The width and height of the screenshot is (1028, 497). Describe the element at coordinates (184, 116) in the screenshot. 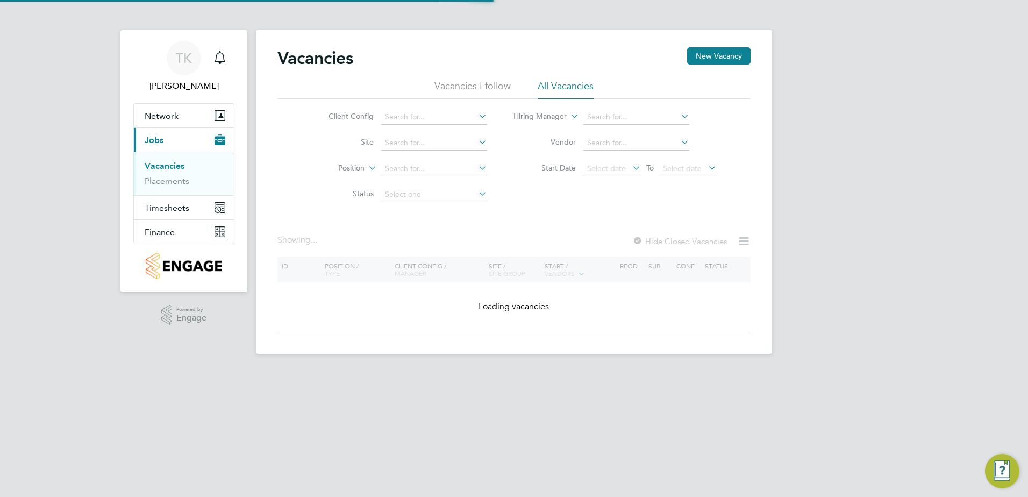

I see `button: Network` at that location.